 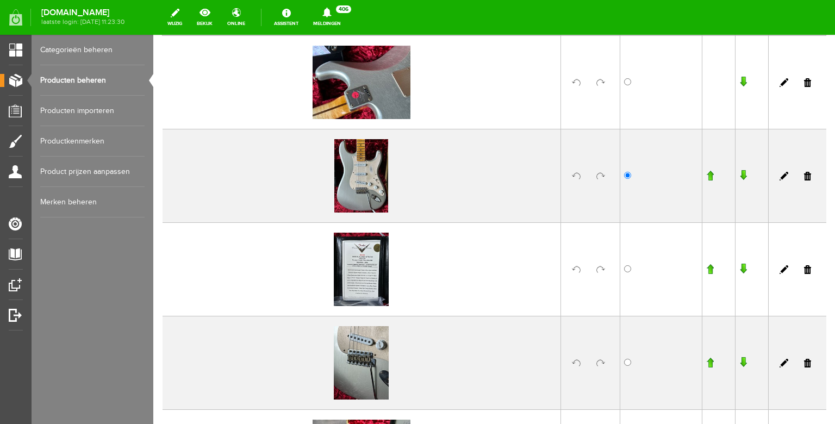 I want to click on img: whatsapp-image-2025-09-24-at-09.57.21.jpeg, so click(x=208, y=47).